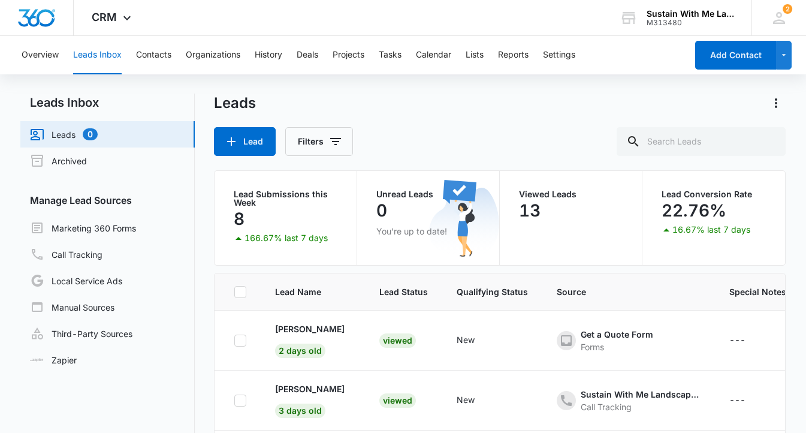  I want to click on p: Lead Submissions this Week, so click(285, 198).